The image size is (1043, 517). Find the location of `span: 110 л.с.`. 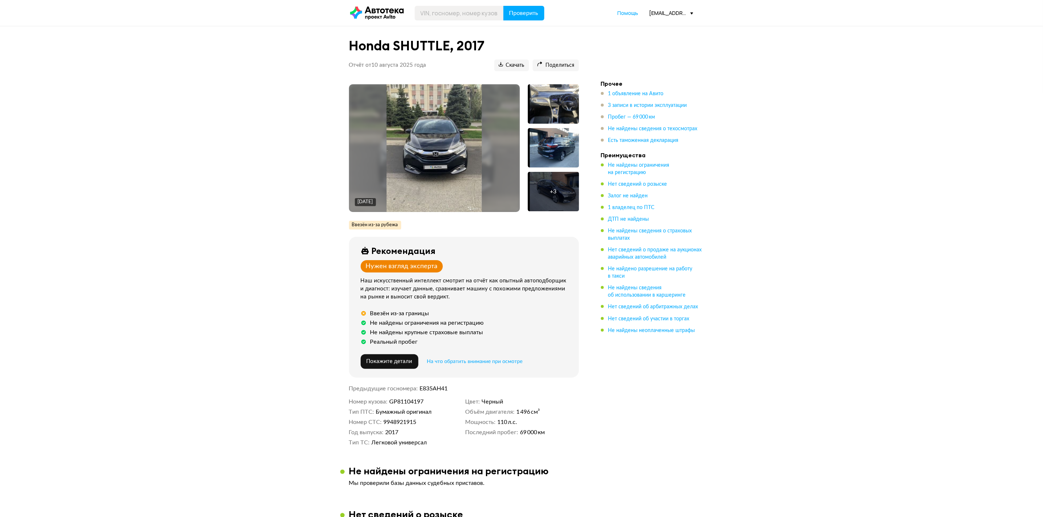

span: 110 л.с. is located at coordinates (507, 422).